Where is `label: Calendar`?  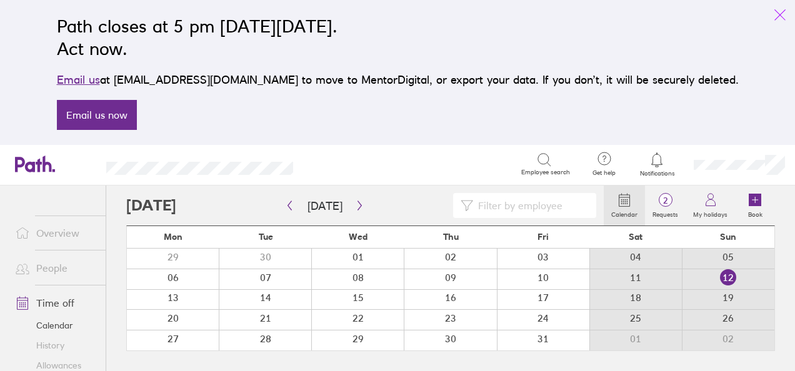
label: Calendar is located at coordinates (624, 213).